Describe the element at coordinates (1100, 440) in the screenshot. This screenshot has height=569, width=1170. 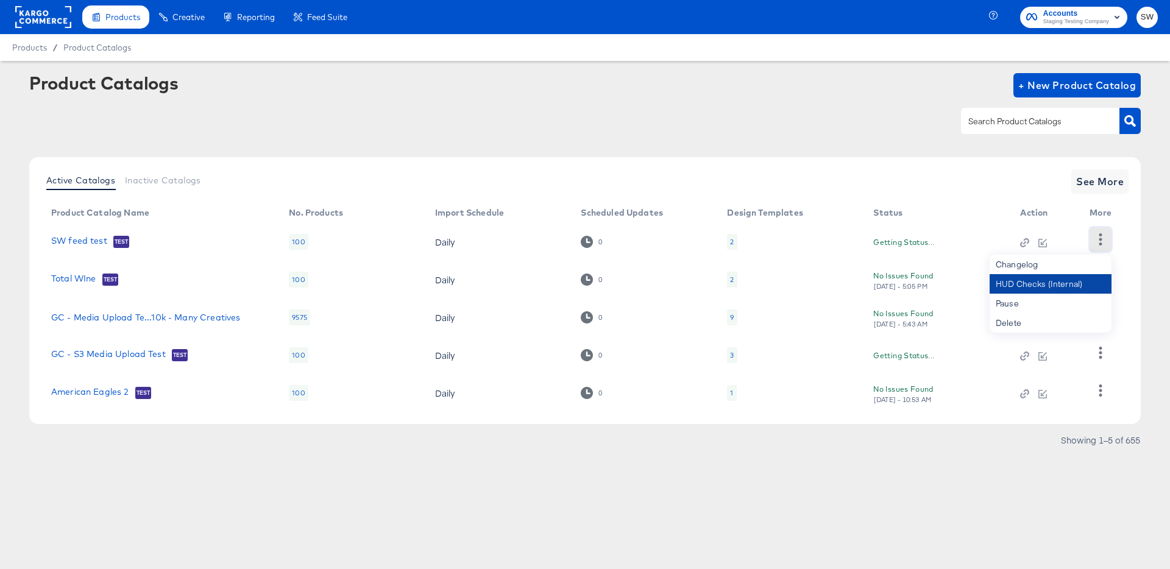
I see `div: Showing 1–5 of 655` at that location.